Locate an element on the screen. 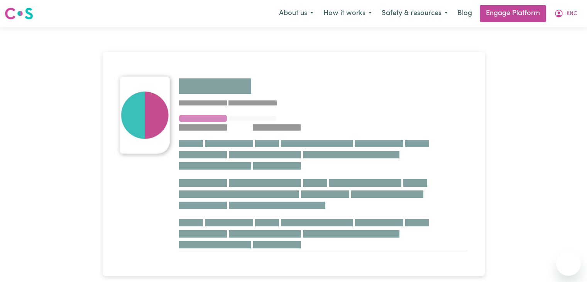  button: How it works is located at coordinates (347, 14).